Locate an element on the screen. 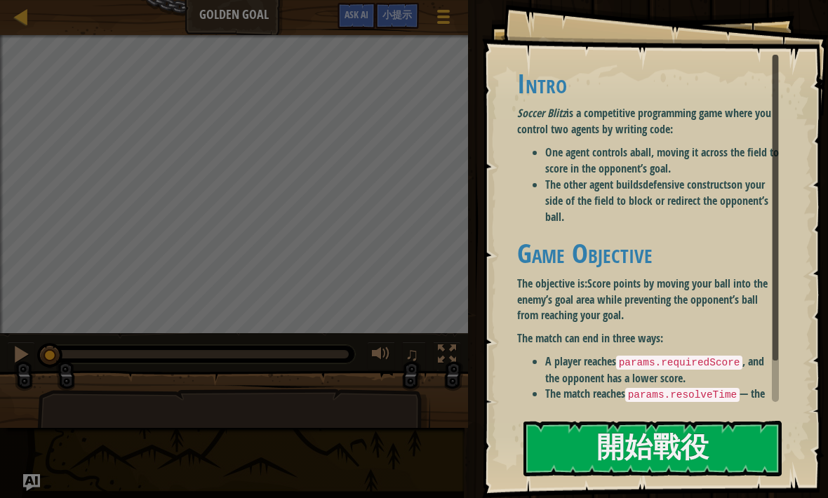 This screenshot has width=828, height=498. button: 顯示遊戲選單 is located at coordinates (444, 19).